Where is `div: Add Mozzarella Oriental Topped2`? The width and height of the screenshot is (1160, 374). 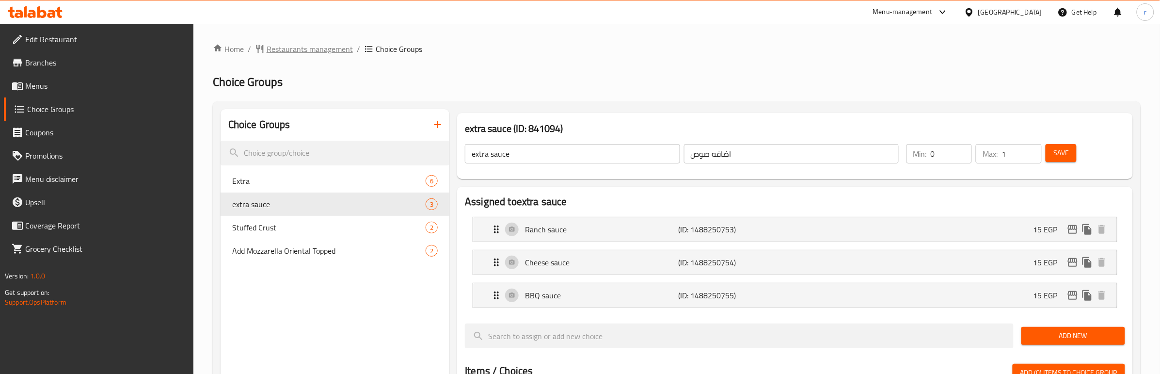 div: Add Mozzarella Oriental Topped2 is located at coordinates (335, 251).